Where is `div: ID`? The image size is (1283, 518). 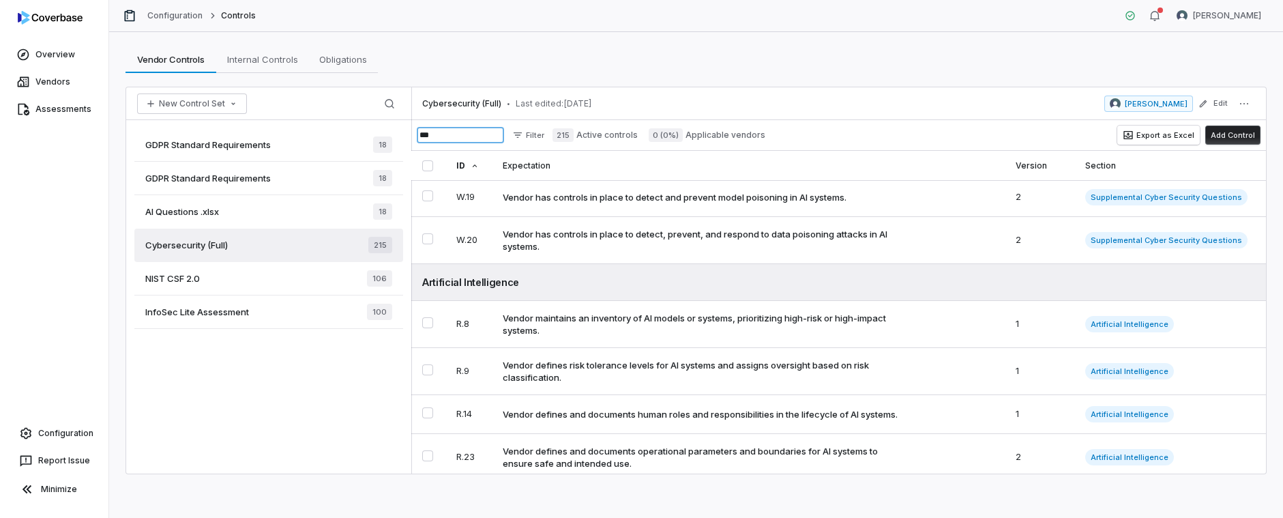
div: ID is located at coordinates (468, 165).